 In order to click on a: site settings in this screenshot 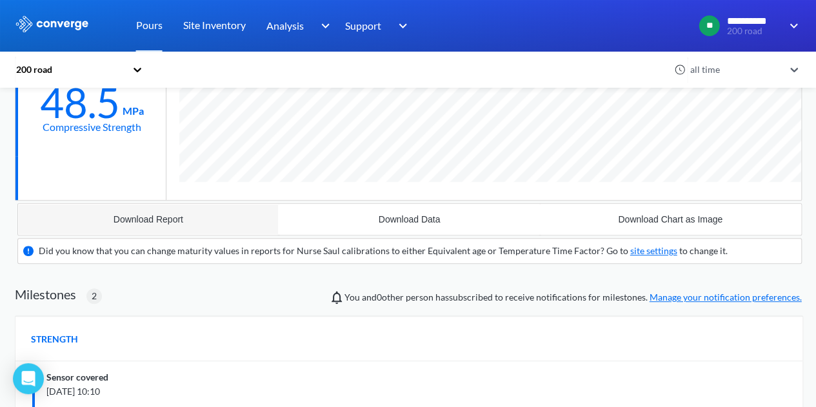, I will do `click(653, 250)`.